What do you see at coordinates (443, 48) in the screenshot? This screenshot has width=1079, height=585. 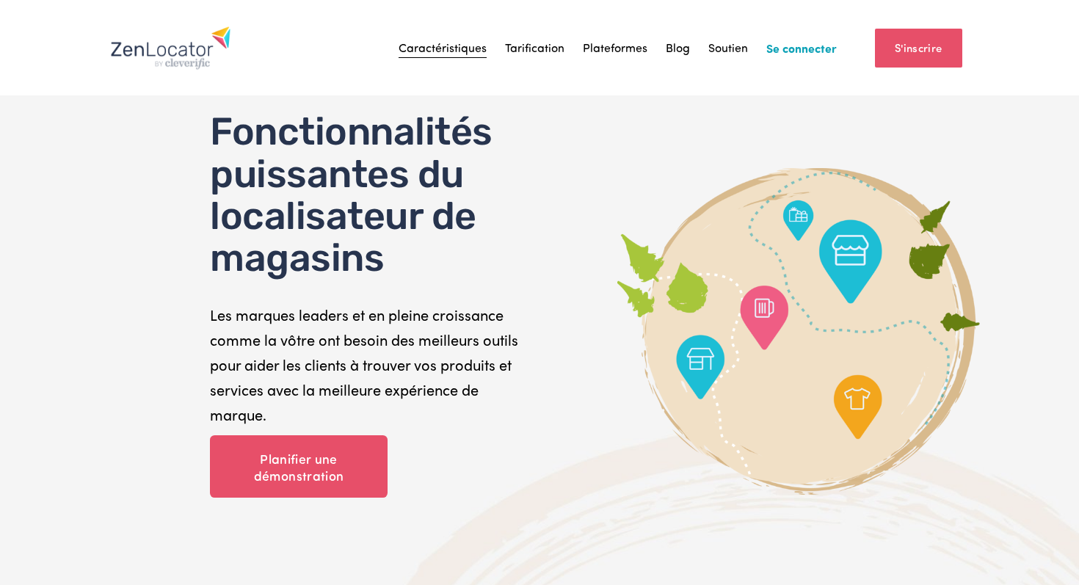 I see `a: Caractéristiques` at bounding box center [443, 48].